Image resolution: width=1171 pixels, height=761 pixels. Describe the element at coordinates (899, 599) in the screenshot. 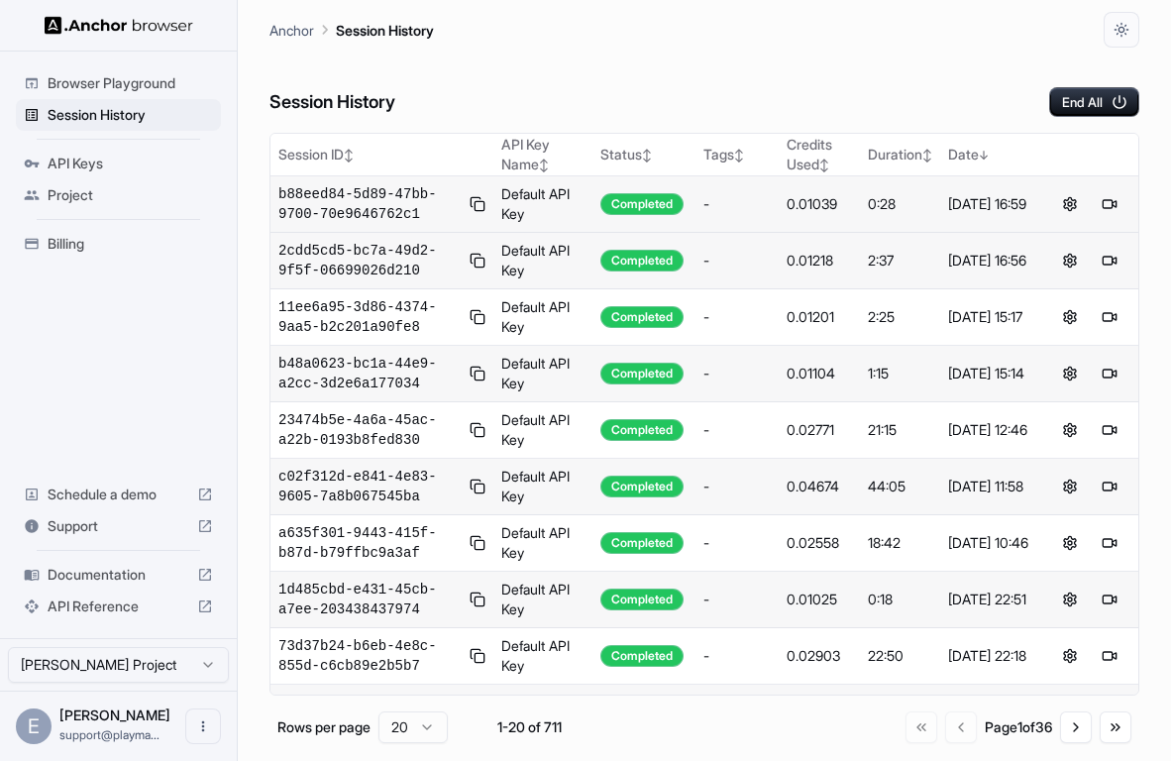

I see `div: 0:18` at that location.